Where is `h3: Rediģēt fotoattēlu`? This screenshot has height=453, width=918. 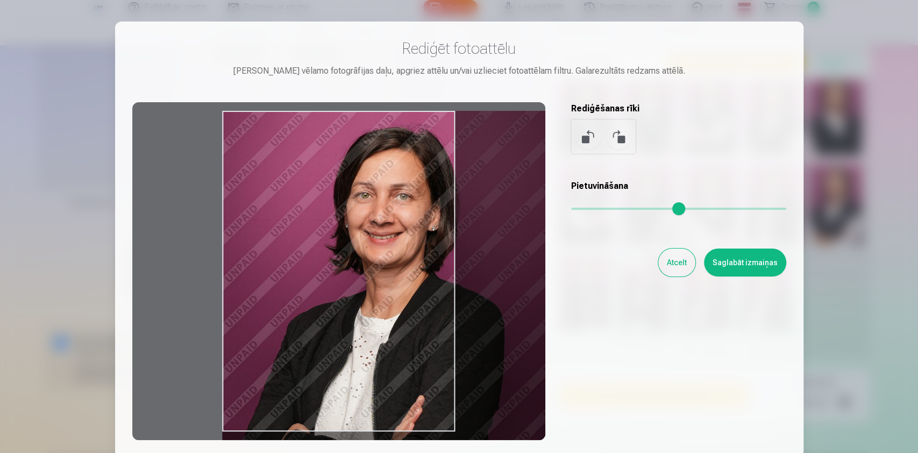
h3: Rediģēt fotoattēlu is located at coordinates (459, 48).